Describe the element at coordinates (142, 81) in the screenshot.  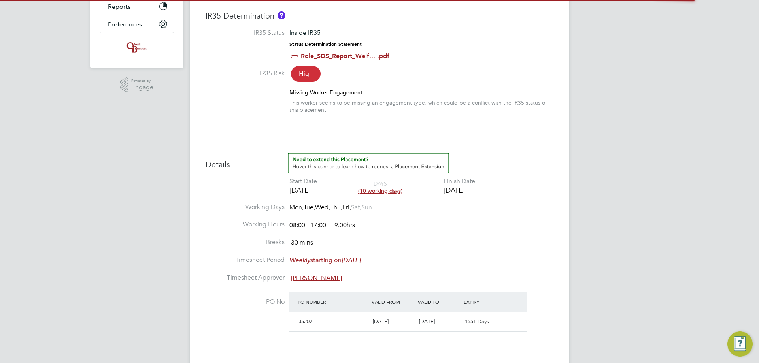
I see `span: Powered by` at that location.